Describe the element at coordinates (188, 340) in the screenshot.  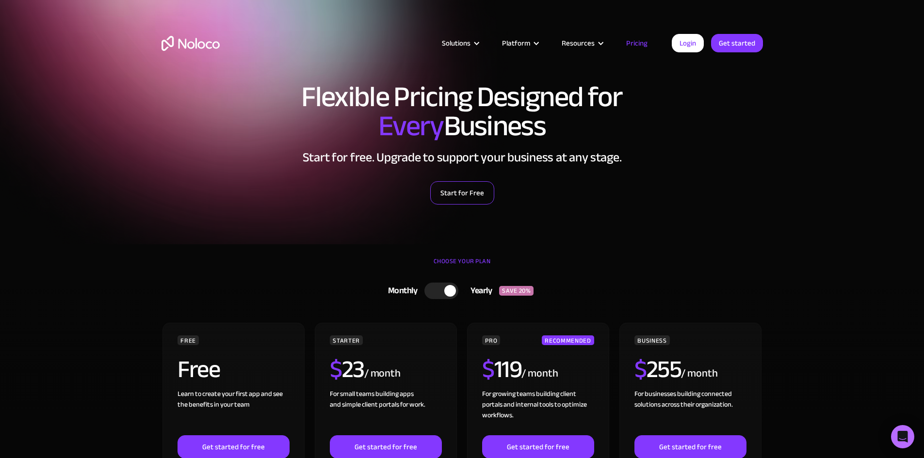
I see `div: FREE` at that location.